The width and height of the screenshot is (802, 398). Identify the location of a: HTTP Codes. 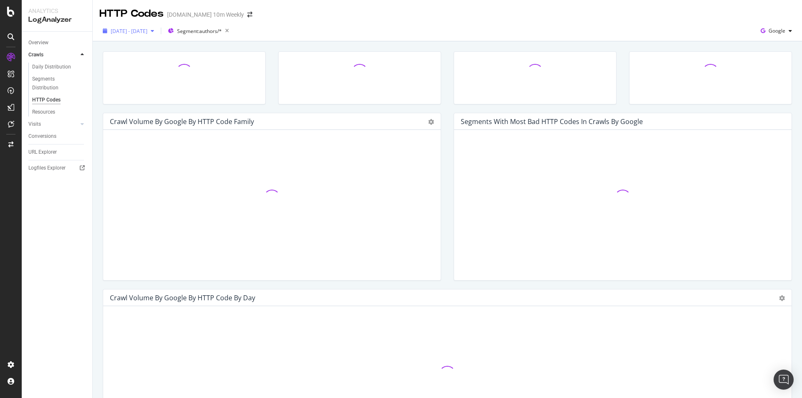
(59, 100).